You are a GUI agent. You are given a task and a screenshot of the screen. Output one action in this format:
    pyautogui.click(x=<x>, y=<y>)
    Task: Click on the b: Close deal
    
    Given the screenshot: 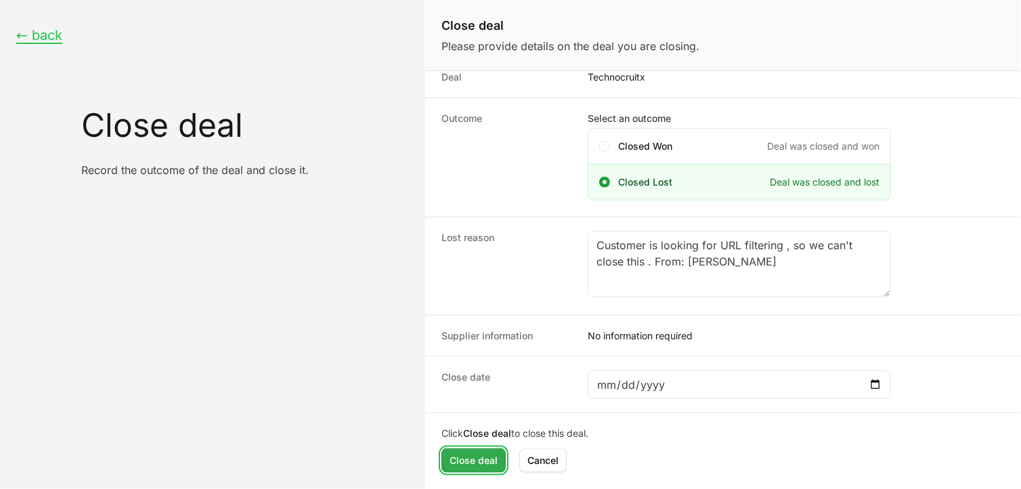 What is the action you would take?
    pyautogui.click(x=487, y=433)
    